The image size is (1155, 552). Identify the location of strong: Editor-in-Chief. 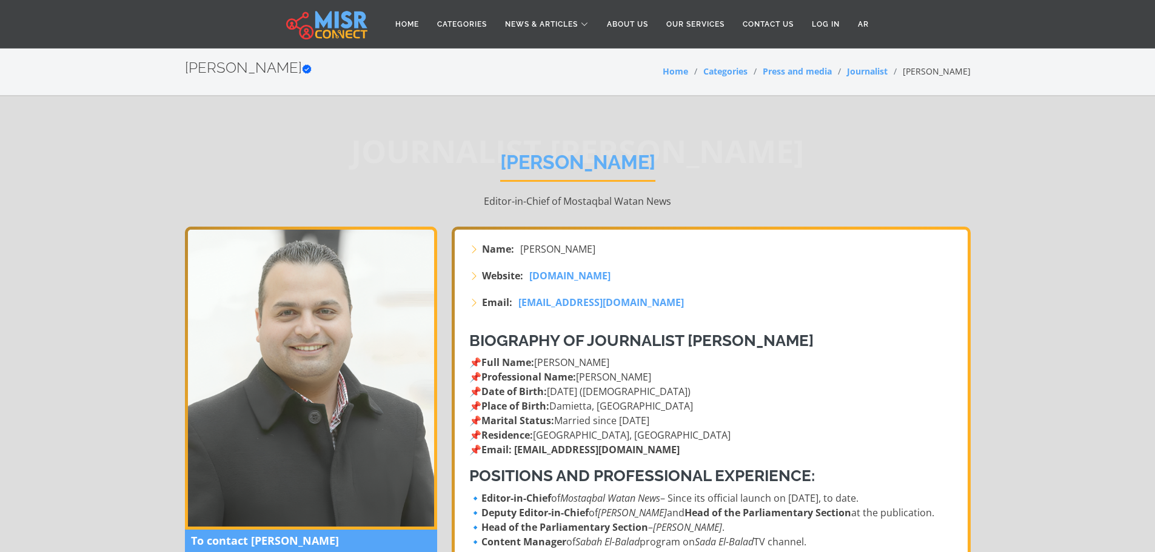
(516, 498).